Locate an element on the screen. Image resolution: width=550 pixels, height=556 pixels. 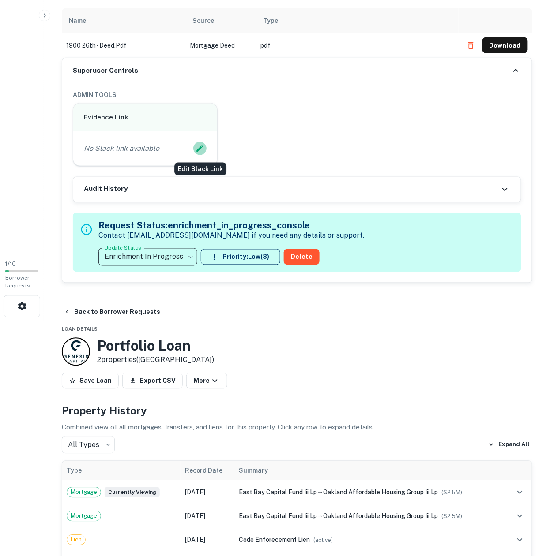
span: ( active ) is located at coordinates (323, 541).